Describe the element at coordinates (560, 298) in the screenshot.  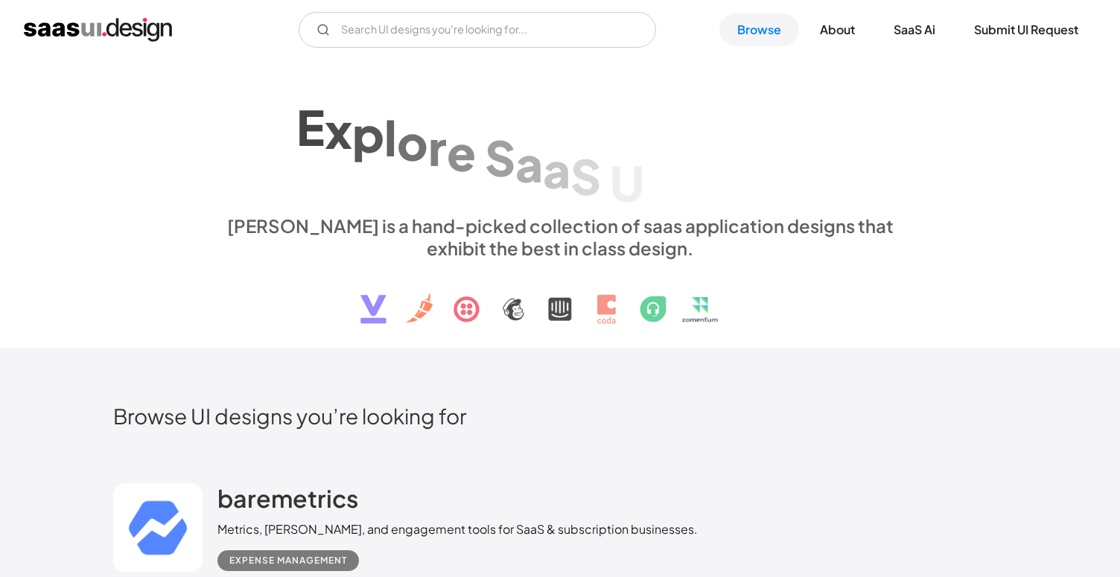
I see `img: text, icon, saas logo` at that location.